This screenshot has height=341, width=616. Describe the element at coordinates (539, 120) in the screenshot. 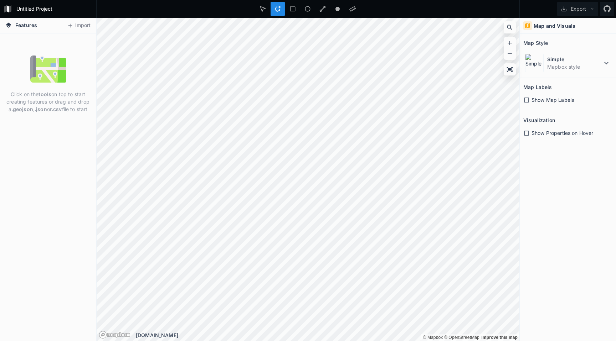

I see `h2: Visualization` at that location.